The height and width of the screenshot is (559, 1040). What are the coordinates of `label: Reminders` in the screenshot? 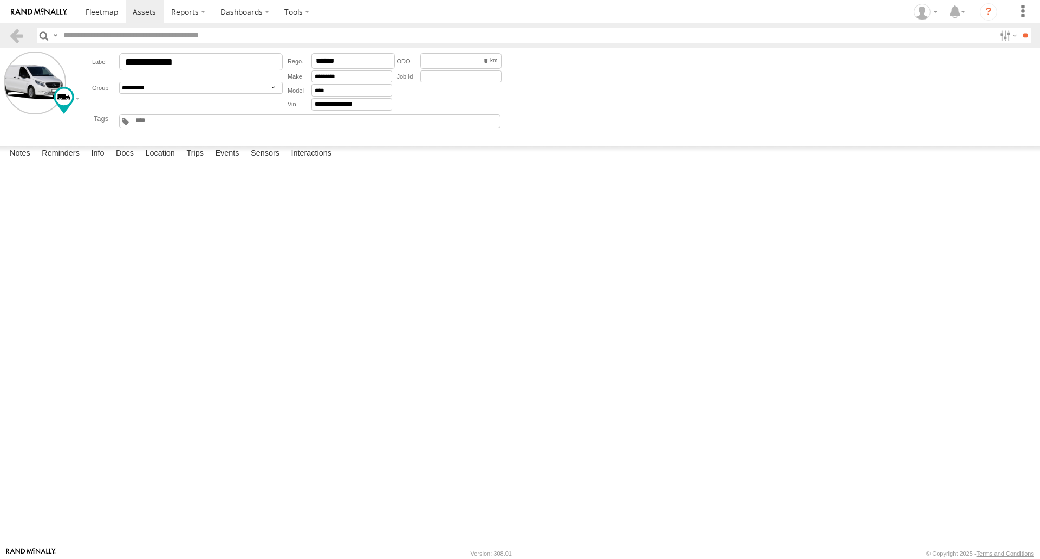 It's located at (61, 154).